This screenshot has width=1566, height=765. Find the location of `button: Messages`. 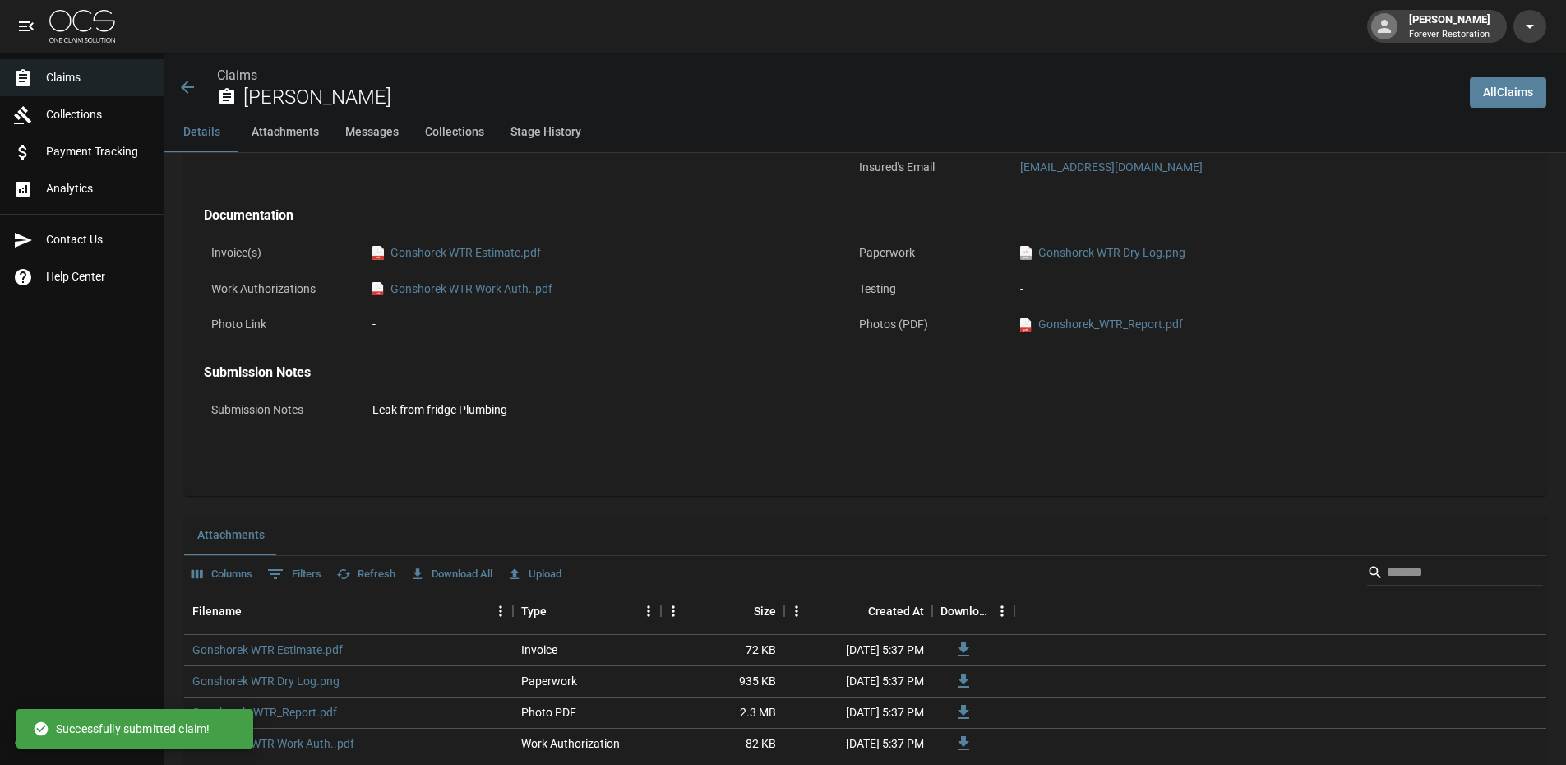

button: Messages is located at coordinates (372, 132).